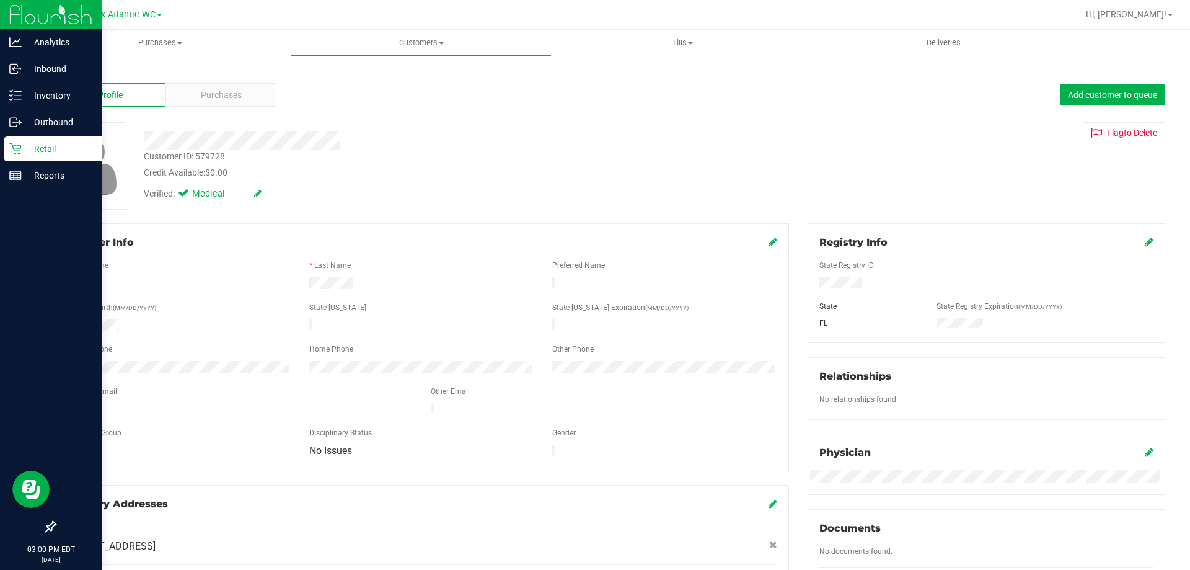 The image size is (1190, 570). I want to click on button: Flagto Delete, so click(1124, 133).